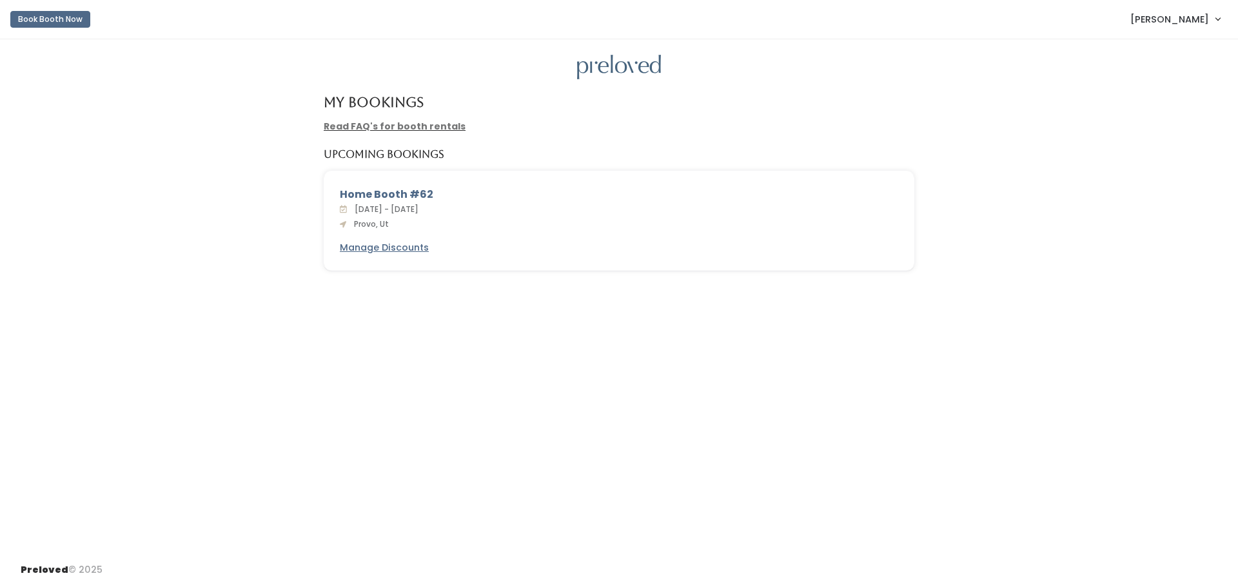  Describe the element at coordinates (384, 155) in the screenshot. I see `h5: Upcoming Bookings` at that location.